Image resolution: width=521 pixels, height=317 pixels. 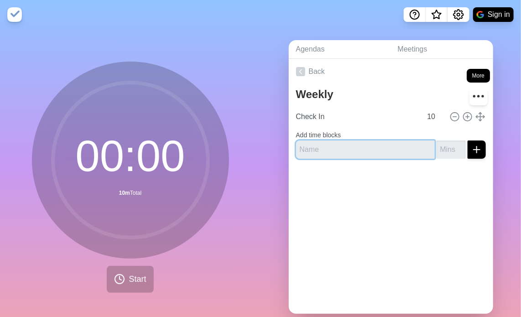 What do you see at coordinates (478, 96) in the screenshot?
I see `button: More` at bounding box center [478, 96].